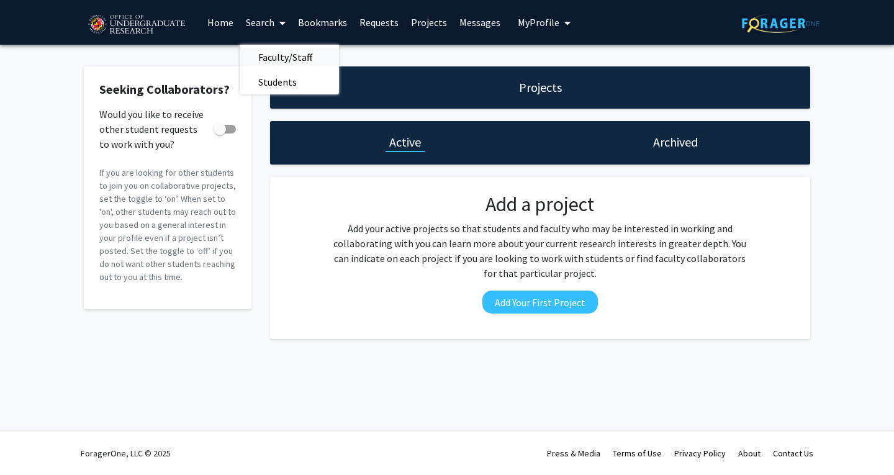  What do you see at coordinates (379, 22) in the screenshot?
I see `a: Requests` at bounding box center [379, 22].